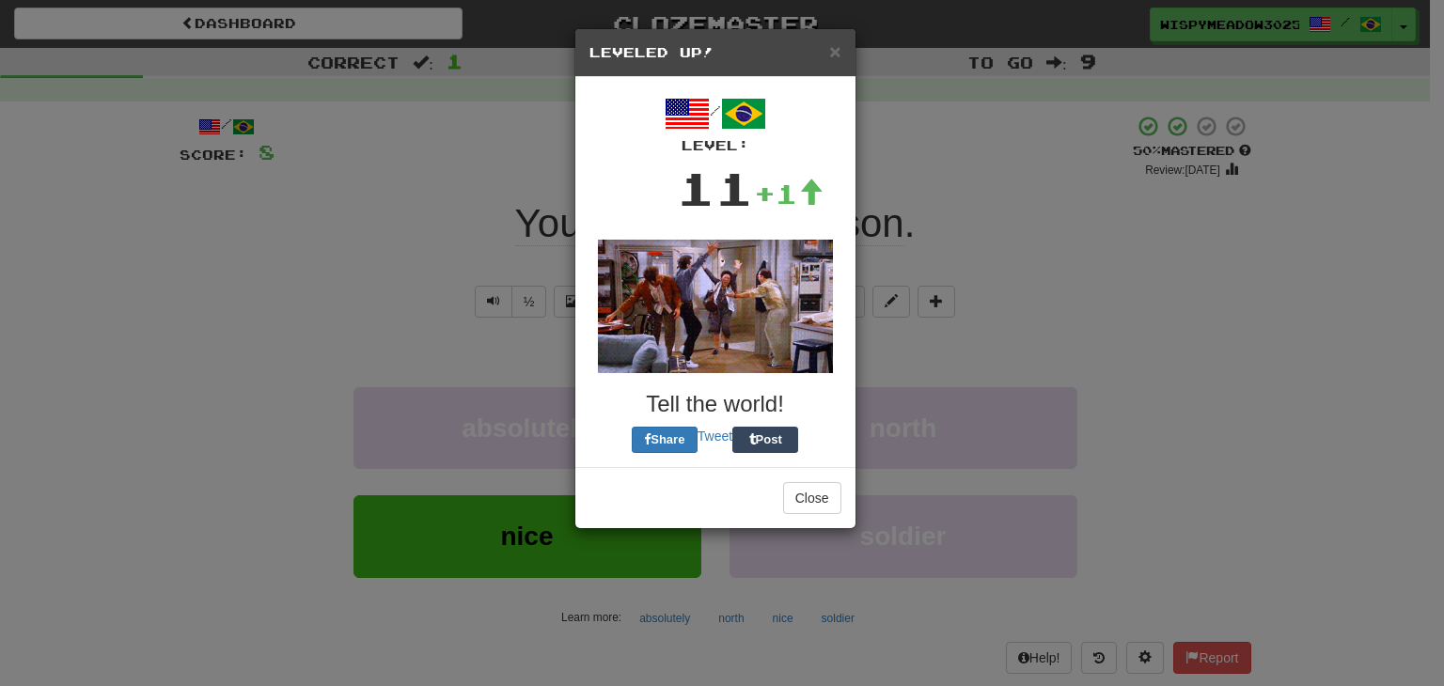 Image resolution: width=1444 pixels, height=686 pixels. I want to click on h5: Leveled Up!, so click(715, 53).